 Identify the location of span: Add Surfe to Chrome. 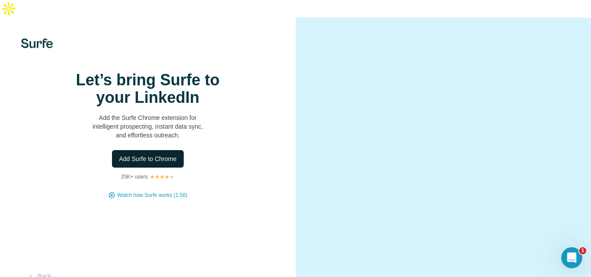
(148, 159).